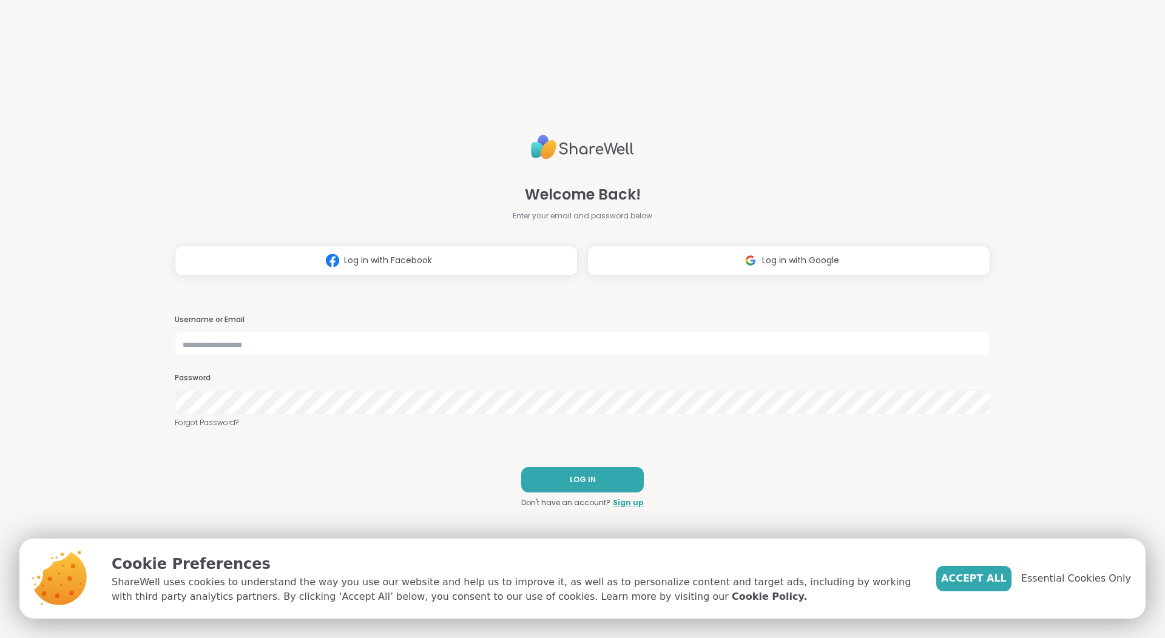 This screenshot has height=638, width=1165. What do you see at coordinates (628, 503) in the screenshot?
I see `a: Sign up` at bounding box center [628, 503].